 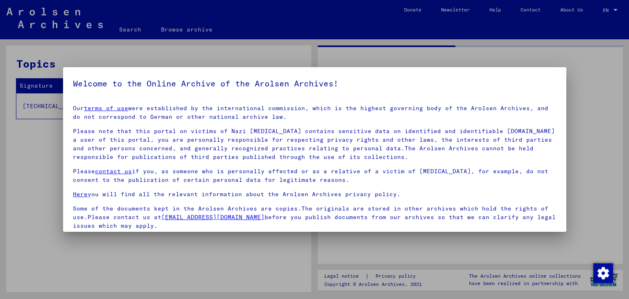 What do you see at coordinates (603, 273) in the screenshot?
I see `div: Change consent` at bounding box center [603, 273].